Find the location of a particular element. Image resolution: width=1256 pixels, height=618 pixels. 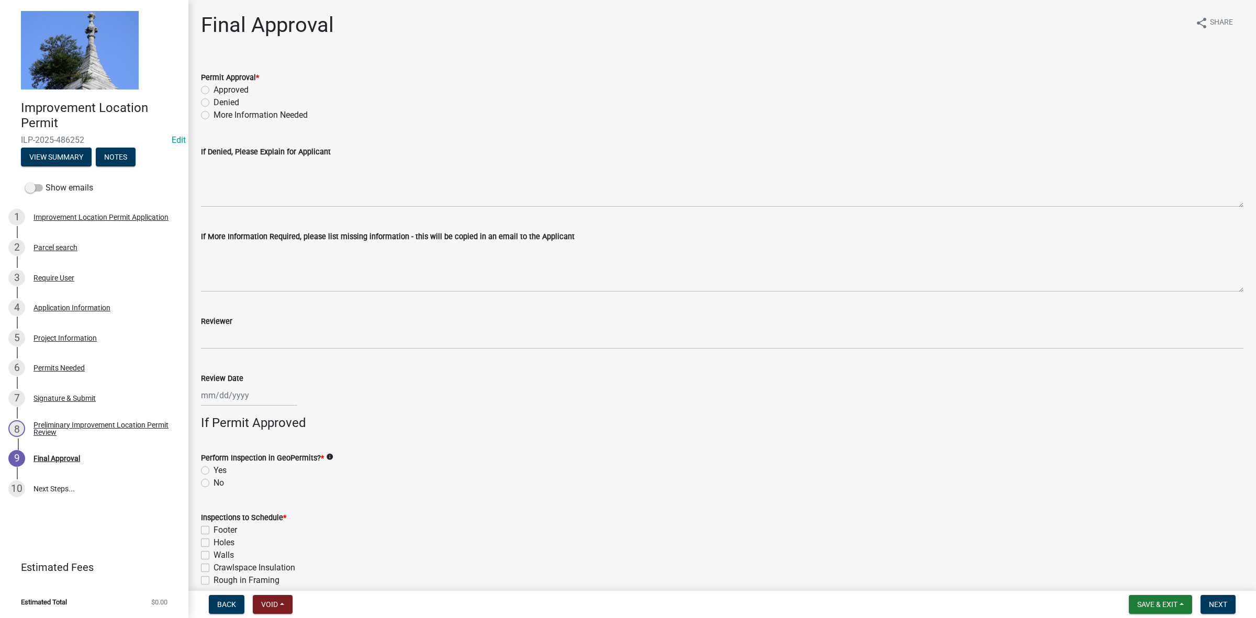

div: Preliminary Improvement Location Permit Review is located at coordinates (103, 429).